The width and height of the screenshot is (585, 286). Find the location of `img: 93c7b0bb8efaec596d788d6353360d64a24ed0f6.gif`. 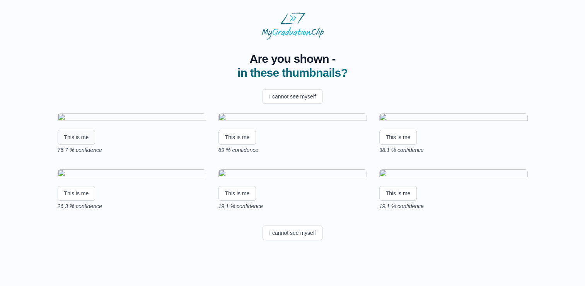

img: 93c7b0bb8efaec596d788d6353360d64a24ed0f6.gif is located at coordinates (293, 118).